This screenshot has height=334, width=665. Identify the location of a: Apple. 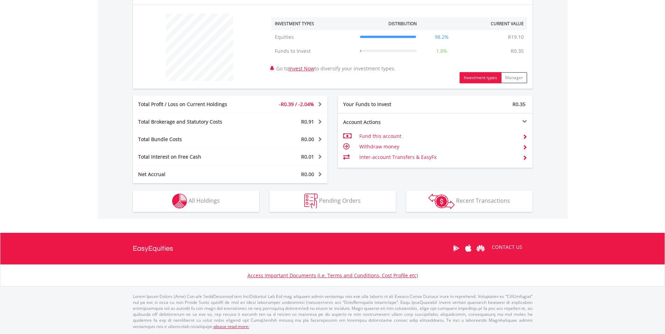
(468, 248).